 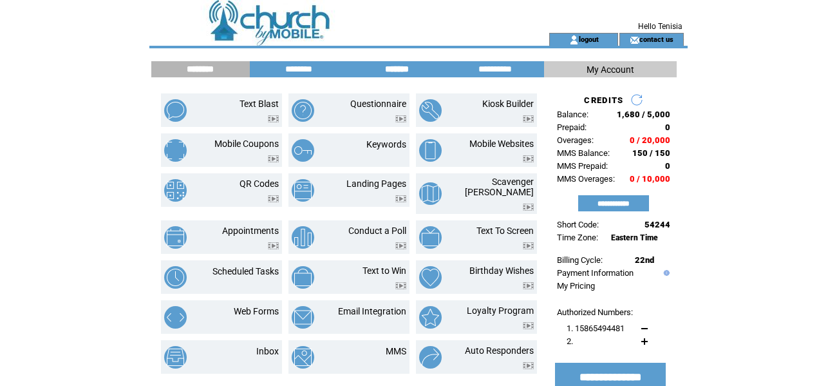 What do you see at coordinates (175, 357) in the screenshot?
I see `img: inbox.png` at bounding box center [175, 357].